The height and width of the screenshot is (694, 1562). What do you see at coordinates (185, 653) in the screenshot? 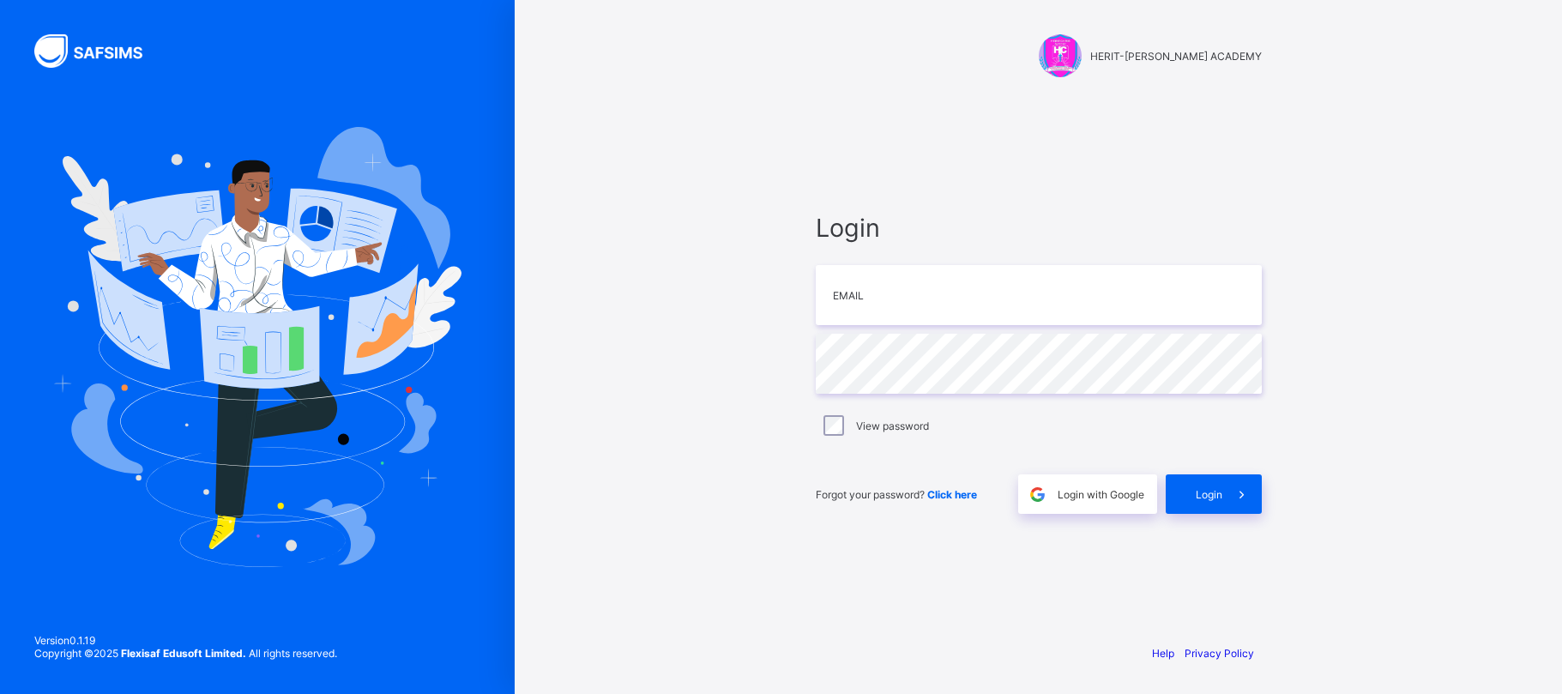
I see `span: Copyright © 2025 All rights reserved.` at bounding box center [185, 653].